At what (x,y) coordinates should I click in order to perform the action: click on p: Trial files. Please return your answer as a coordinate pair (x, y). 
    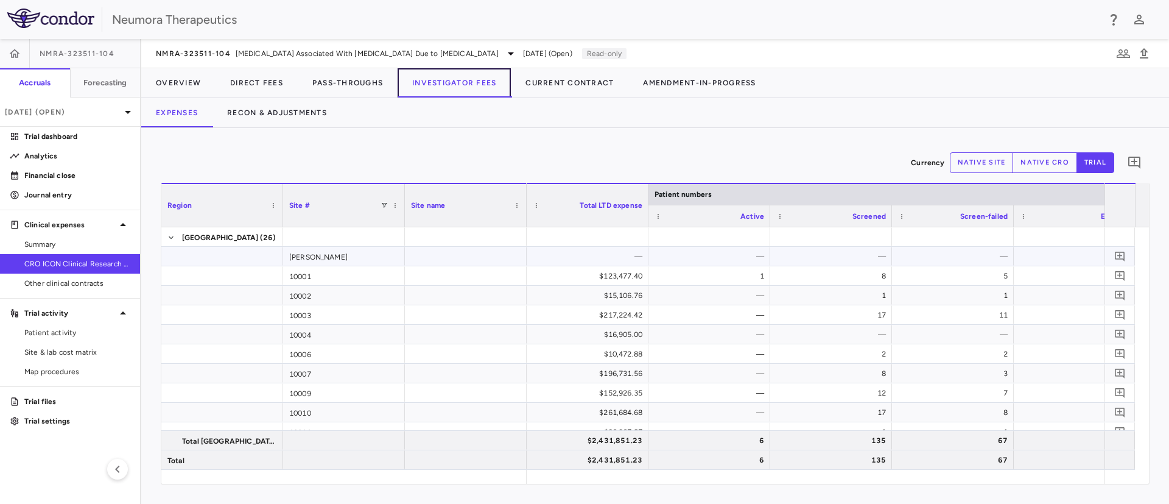
    Looking at the image, I should click on (77, 401).